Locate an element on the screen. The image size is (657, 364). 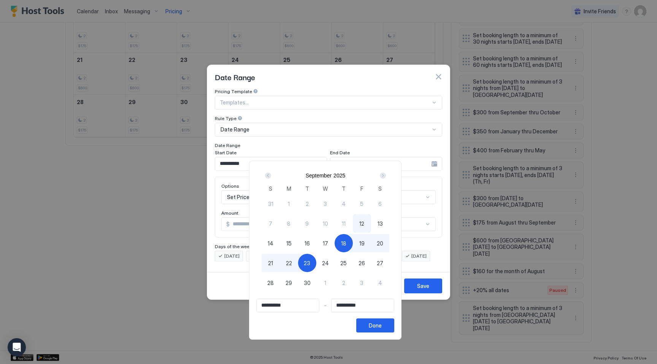
span: 9 is located at coordinates (307, 224).